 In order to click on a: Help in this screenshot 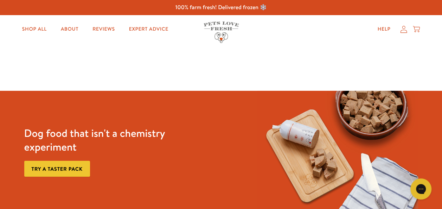, I will do `click(384, 29)`.